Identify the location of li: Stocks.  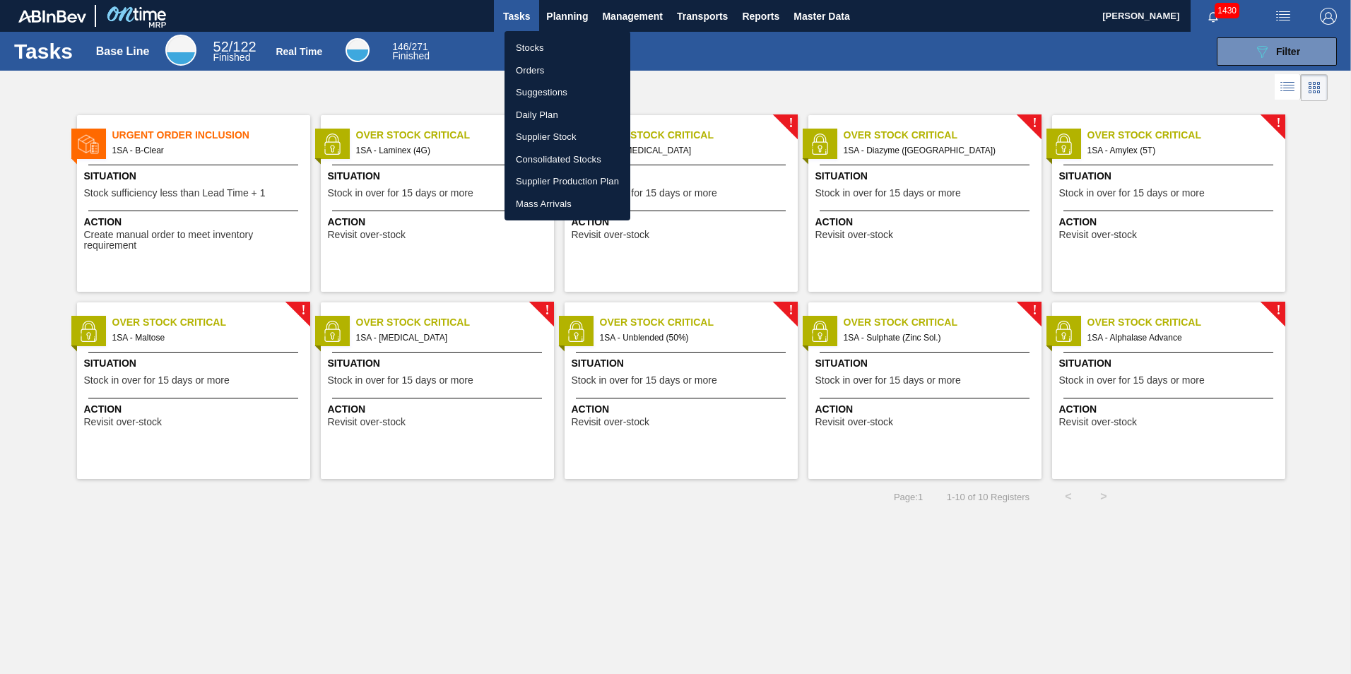
(567, 48).